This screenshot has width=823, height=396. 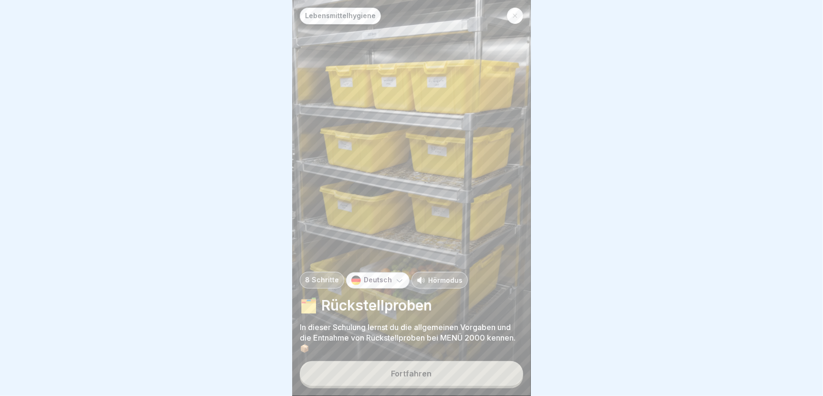 I want to click on p: Deutsch, so click(x=377, y=280).